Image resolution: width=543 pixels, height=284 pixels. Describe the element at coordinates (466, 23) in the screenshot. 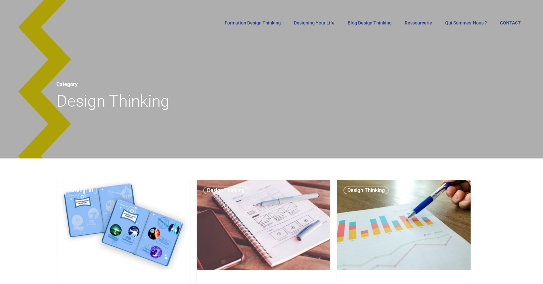

I see `span: Qui sommes-nous ?` at that location.